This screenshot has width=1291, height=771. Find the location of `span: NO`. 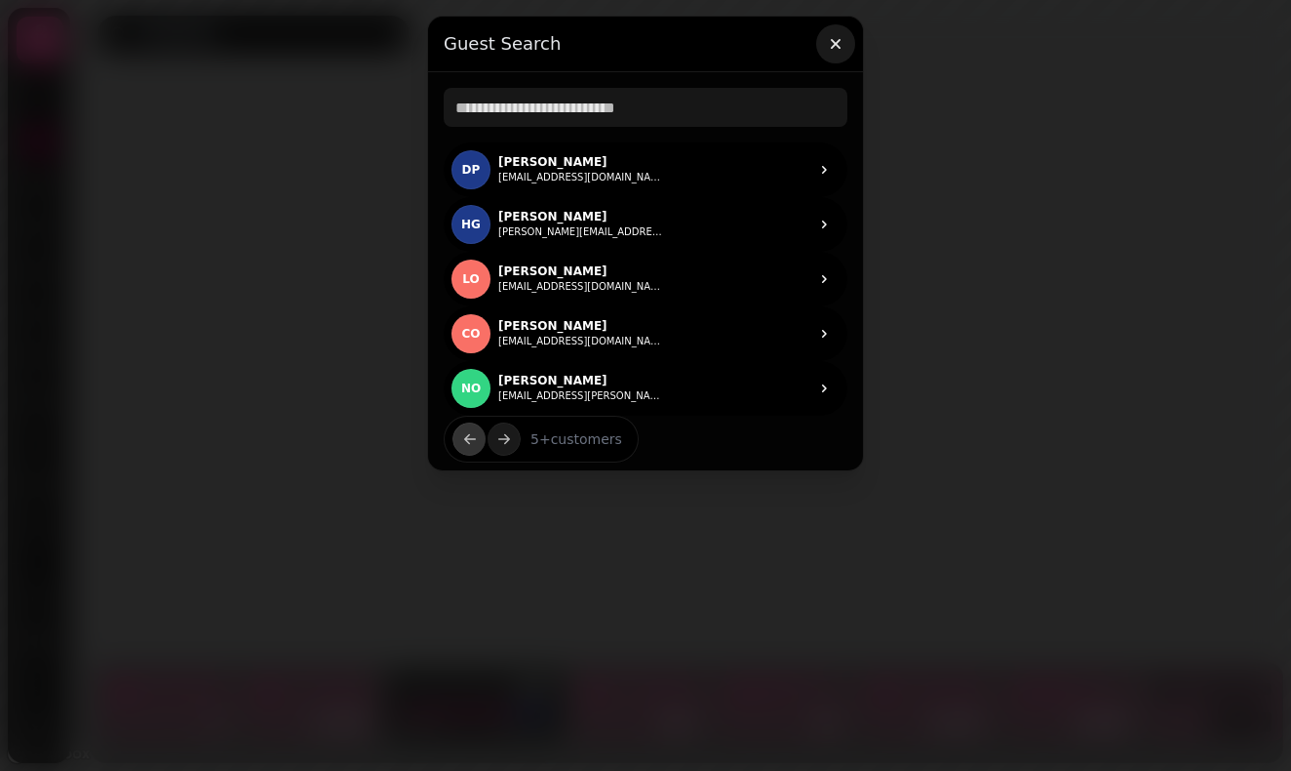

span: NO is located at coordinates (471, 388).